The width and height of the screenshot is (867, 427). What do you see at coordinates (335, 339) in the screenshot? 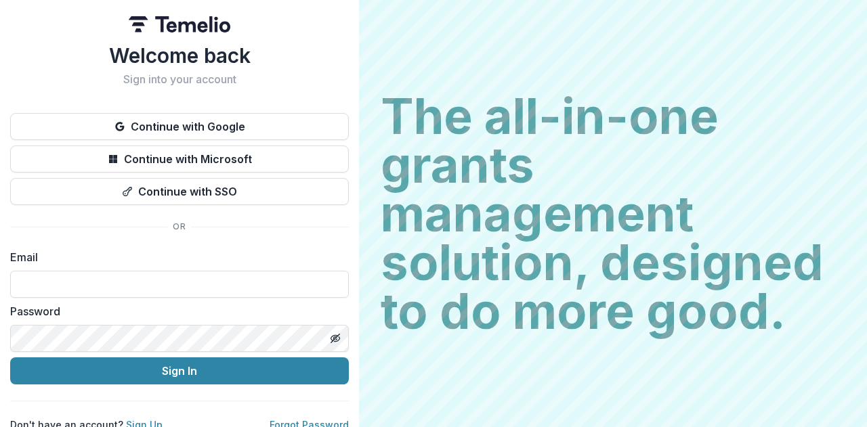
I see `button: Toggle password visibility` at bounding box center [335, 339].